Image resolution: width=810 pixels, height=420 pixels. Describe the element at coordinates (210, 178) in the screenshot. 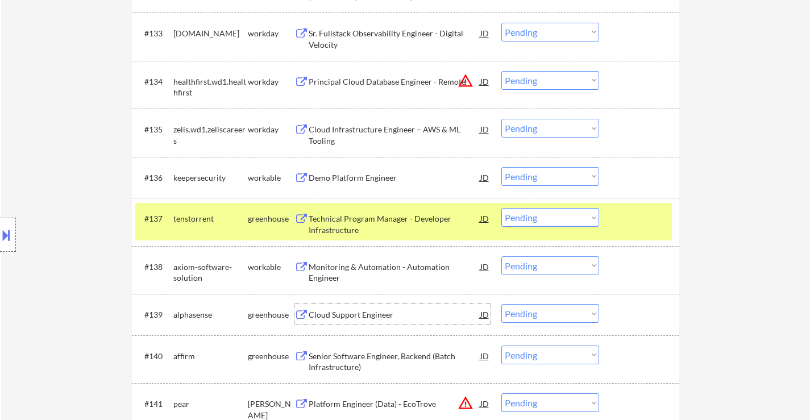

I see `div: keepersecurity` at that location.